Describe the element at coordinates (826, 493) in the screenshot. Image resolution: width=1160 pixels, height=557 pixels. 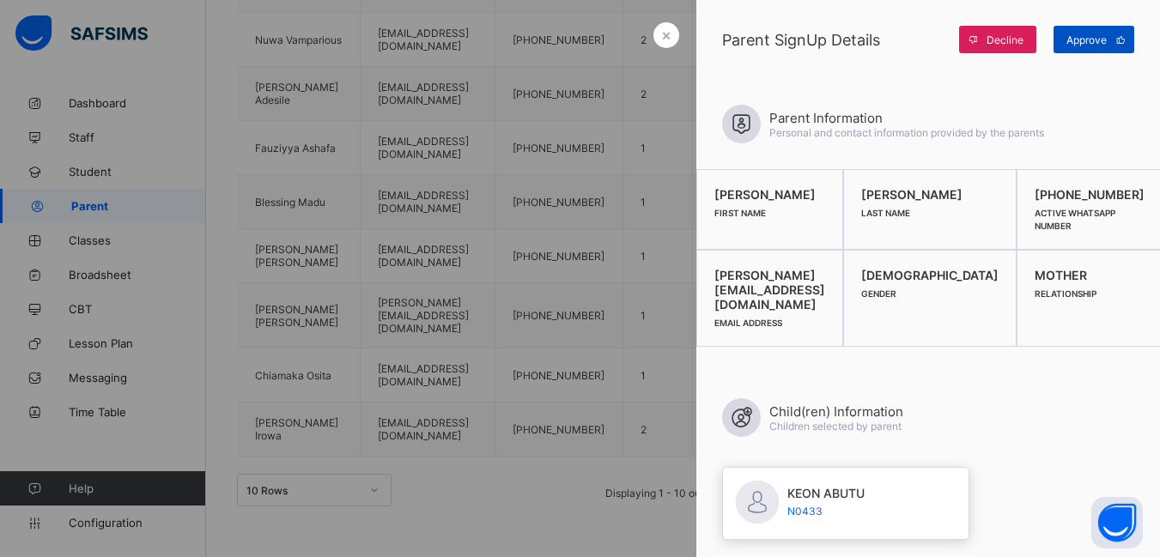
I see `span: KEON ABUTU` at that location.